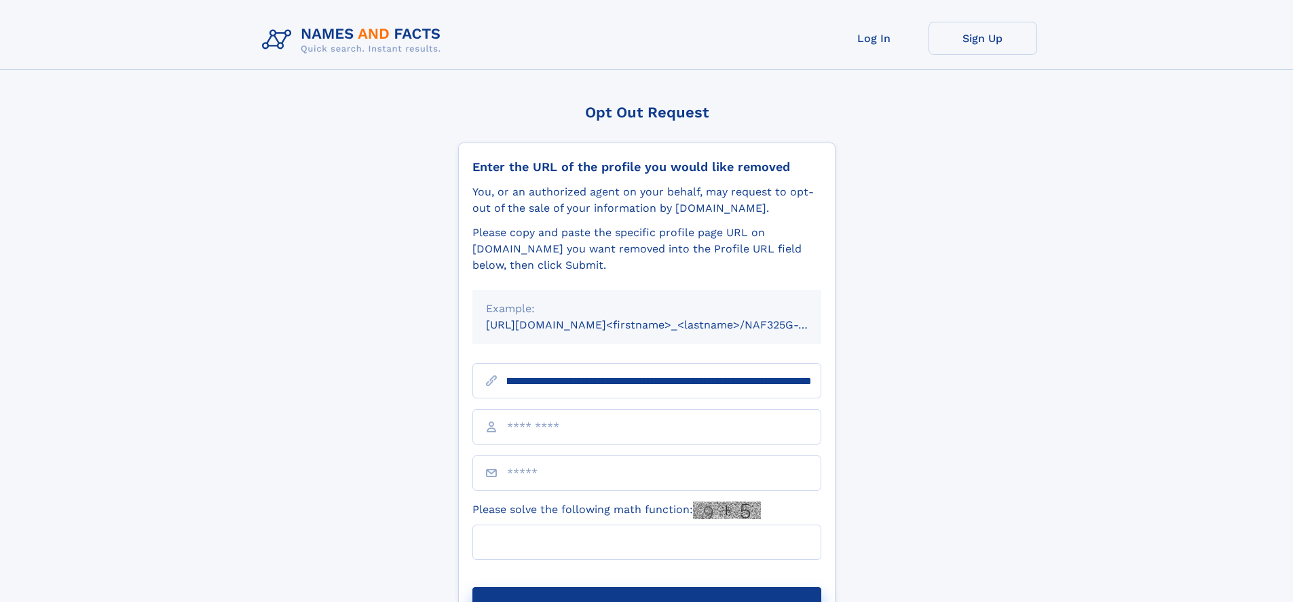 This screenshot has height=602, width=1293. Describe the element at coordinates (647, 309) in the screenshot. I see `div: Example:` at that location.